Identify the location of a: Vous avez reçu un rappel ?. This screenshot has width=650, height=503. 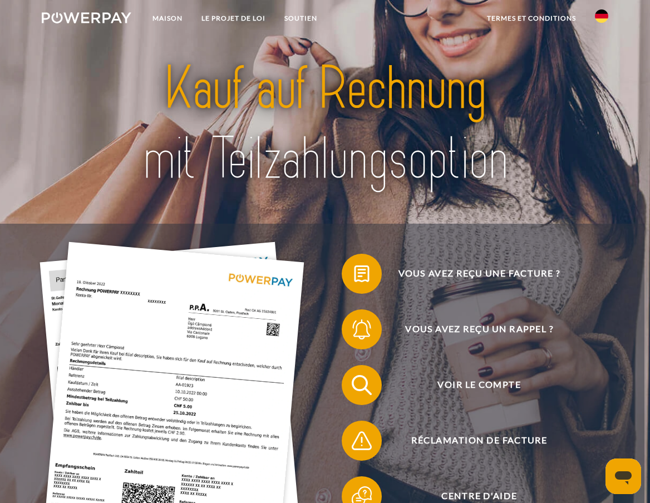
(472, 330).